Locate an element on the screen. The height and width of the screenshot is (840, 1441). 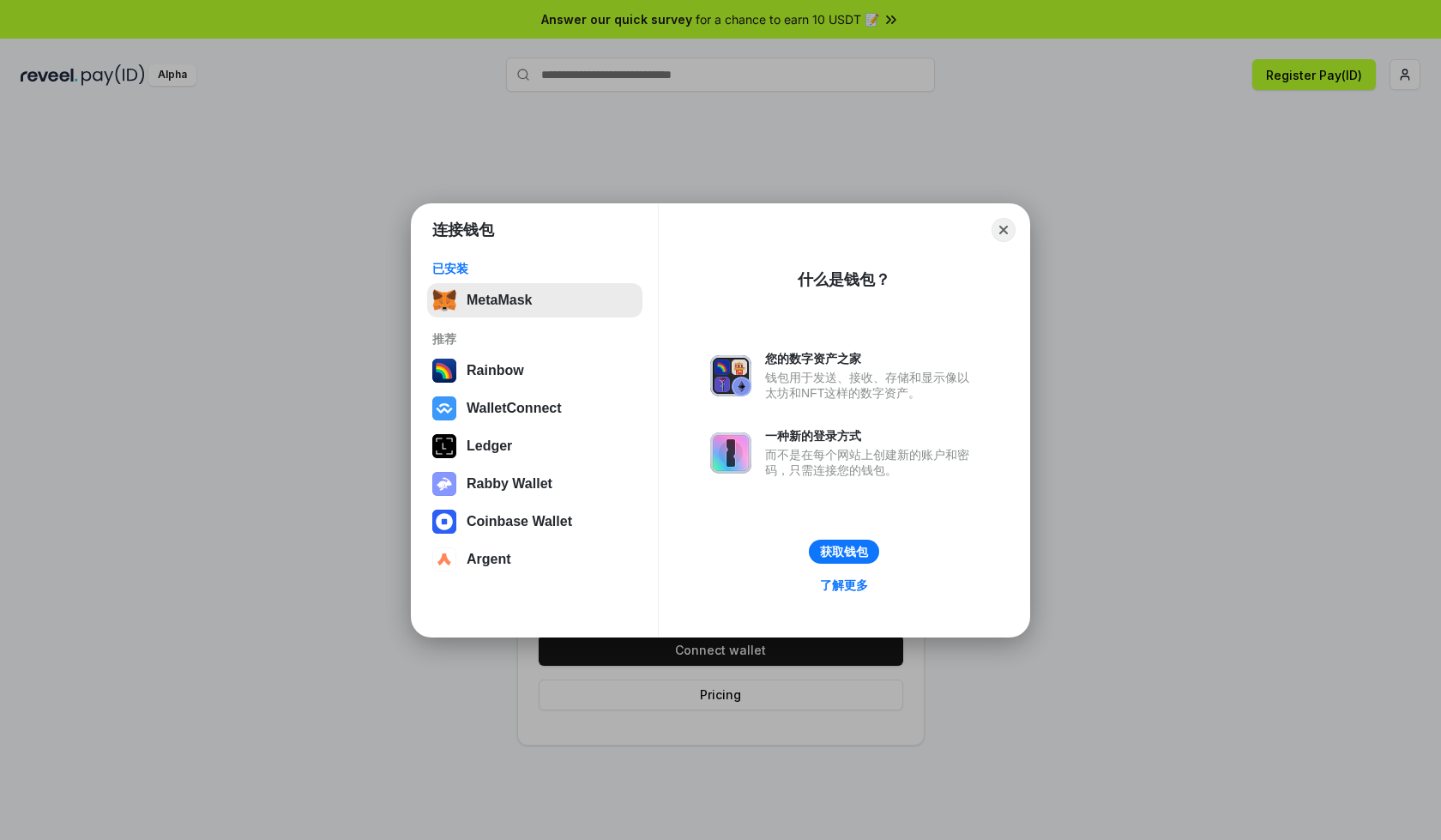
div: Coinbase Wallet is located at coordinates (519, 522).